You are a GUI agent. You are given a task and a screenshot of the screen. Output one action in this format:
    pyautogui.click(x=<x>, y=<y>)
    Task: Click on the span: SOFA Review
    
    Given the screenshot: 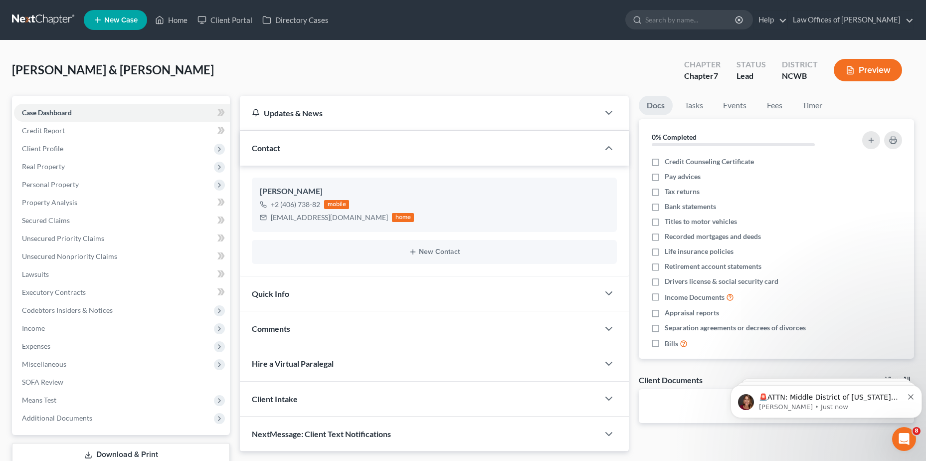 What is the action you would take?
    pyautogui.click(x=42, y=382)
    